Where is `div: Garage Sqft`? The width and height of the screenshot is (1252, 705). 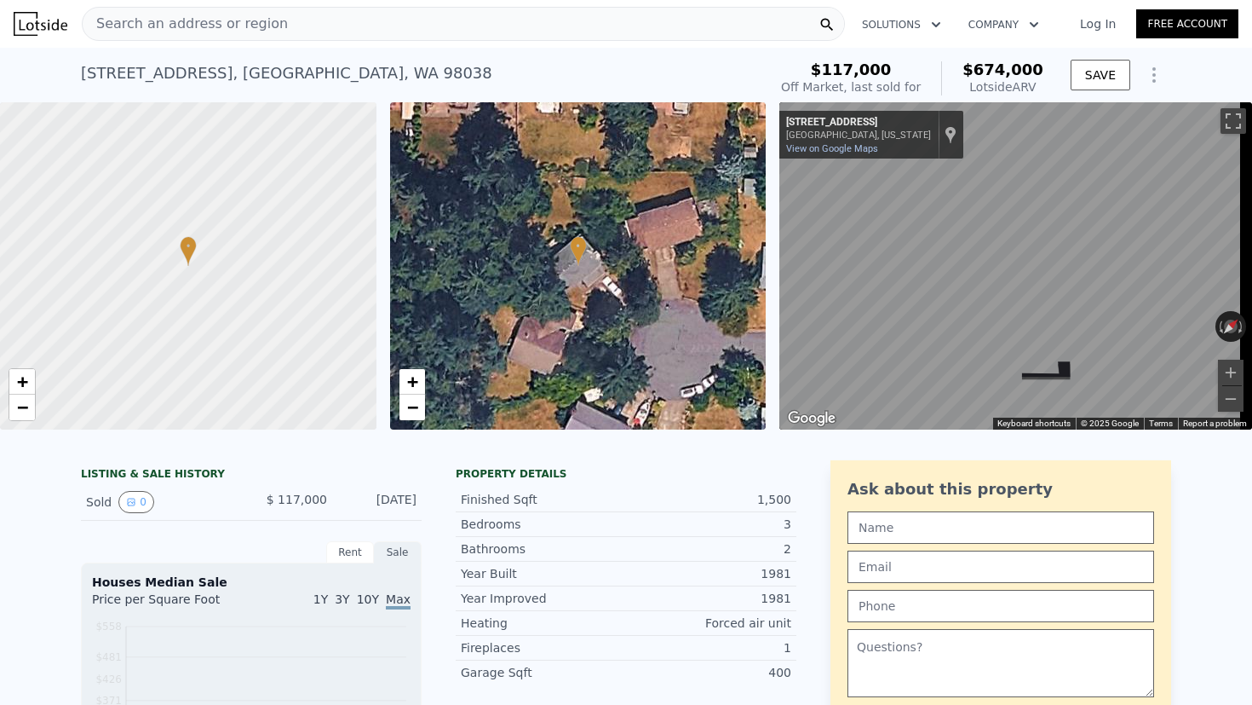 div: Garage Sqft is located at coordinates (544, 672).